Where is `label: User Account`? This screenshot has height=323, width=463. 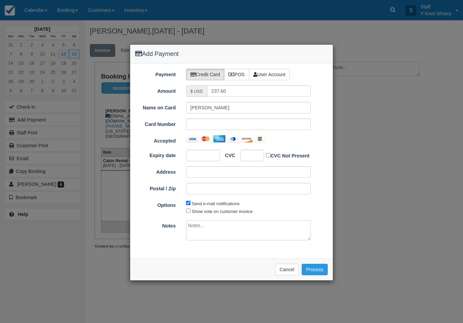 label: User Account is located at coordinates (269, 74).